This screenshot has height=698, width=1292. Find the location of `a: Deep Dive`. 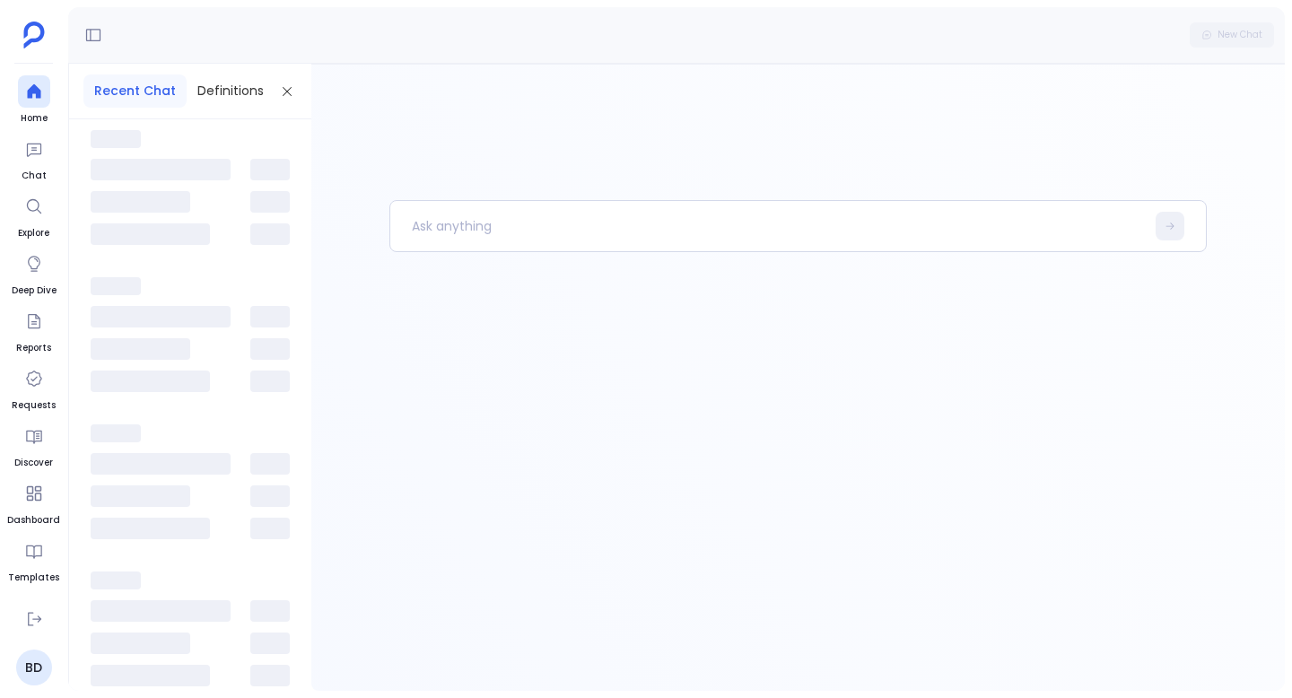

a: Deep Dive is located at coordinates (34, 273).